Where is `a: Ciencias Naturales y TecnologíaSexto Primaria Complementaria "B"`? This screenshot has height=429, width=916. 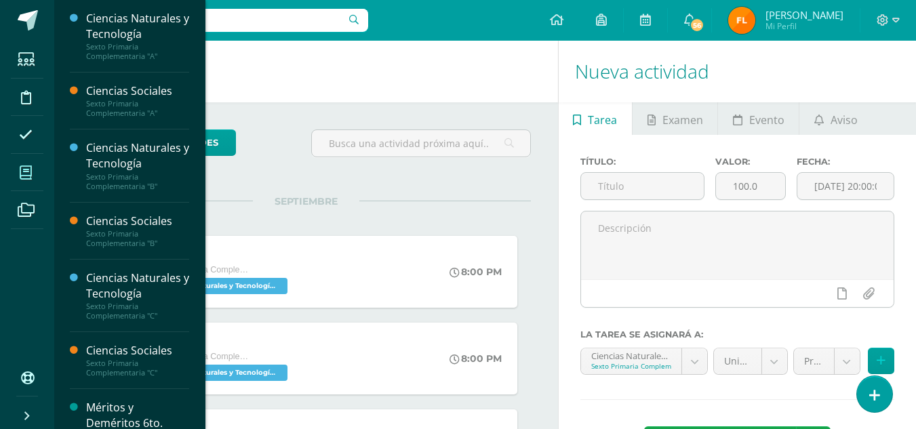
a: Ciencias Naturales y TecnologíaSexto Primaria Complementaria "B" is located at coordinates (138, 166).